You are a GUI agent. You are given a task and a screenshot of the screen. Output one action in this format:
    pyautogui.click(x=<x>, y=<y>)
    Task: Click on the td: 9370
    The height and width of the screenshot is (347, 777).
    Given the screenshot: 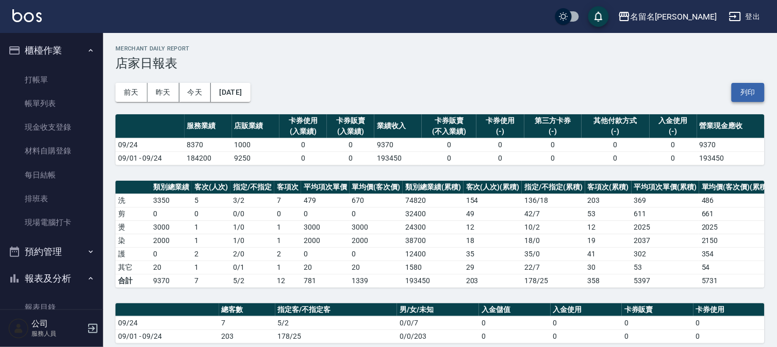 What is the action you would take?
    pyautogui.click(x=171, y=281)
    